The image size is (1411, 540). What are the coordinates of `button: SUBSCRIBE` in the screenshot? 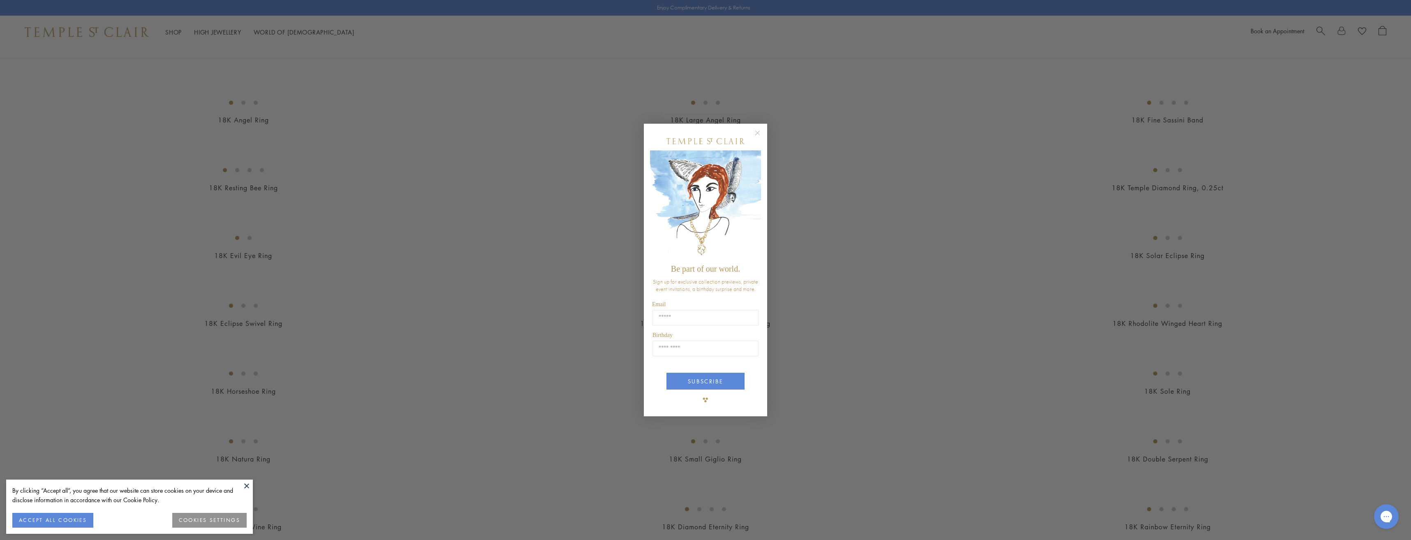 It's located at (705, 381).